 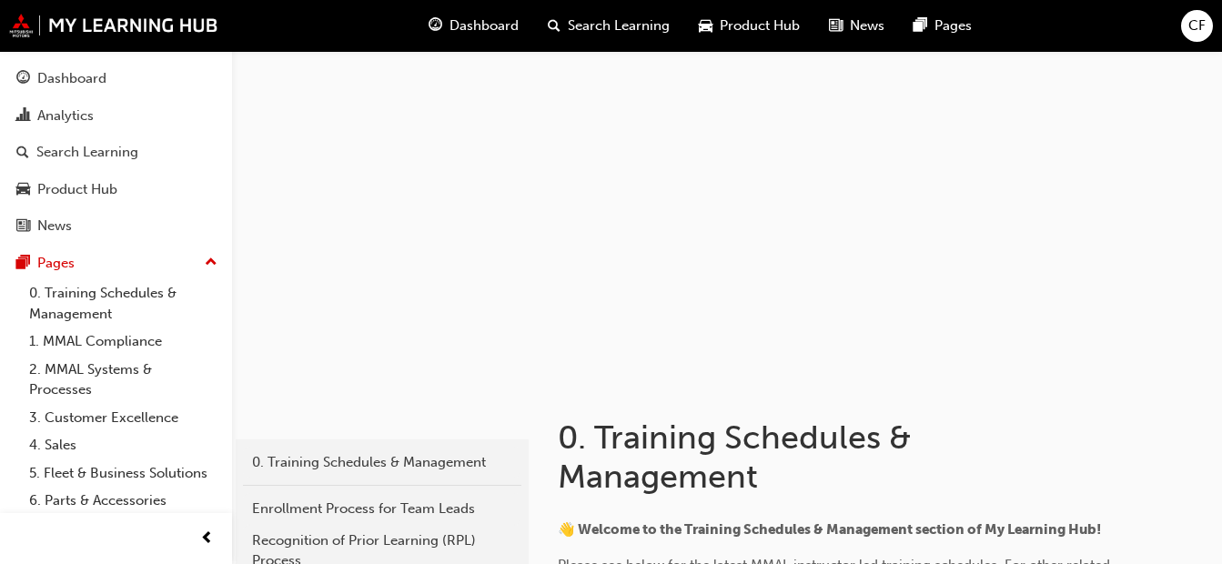 What do you see at coordinates (116, 78) in the screenshot?
I see `a: Dashboard` at bounding box center [116, 78].